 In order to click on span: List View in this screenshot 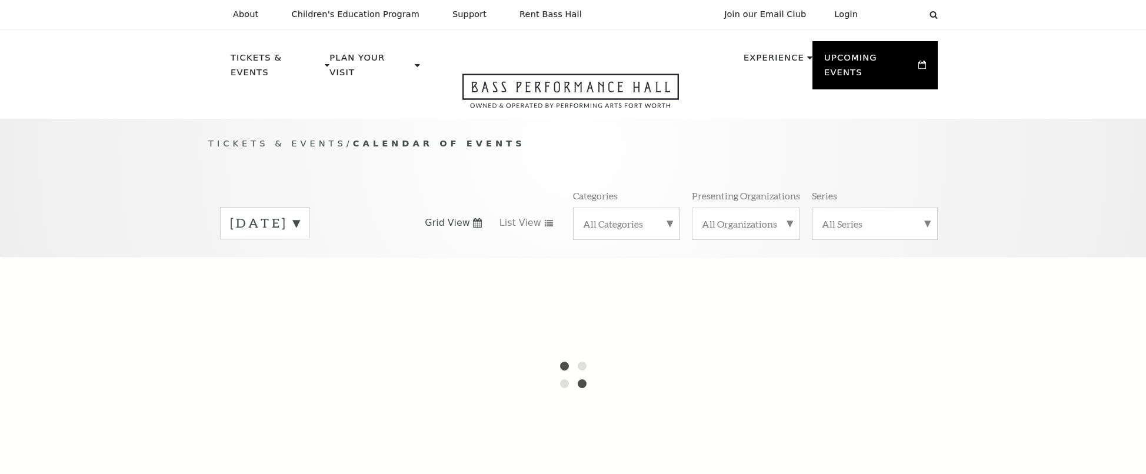, I will do `click(520, 223)`.